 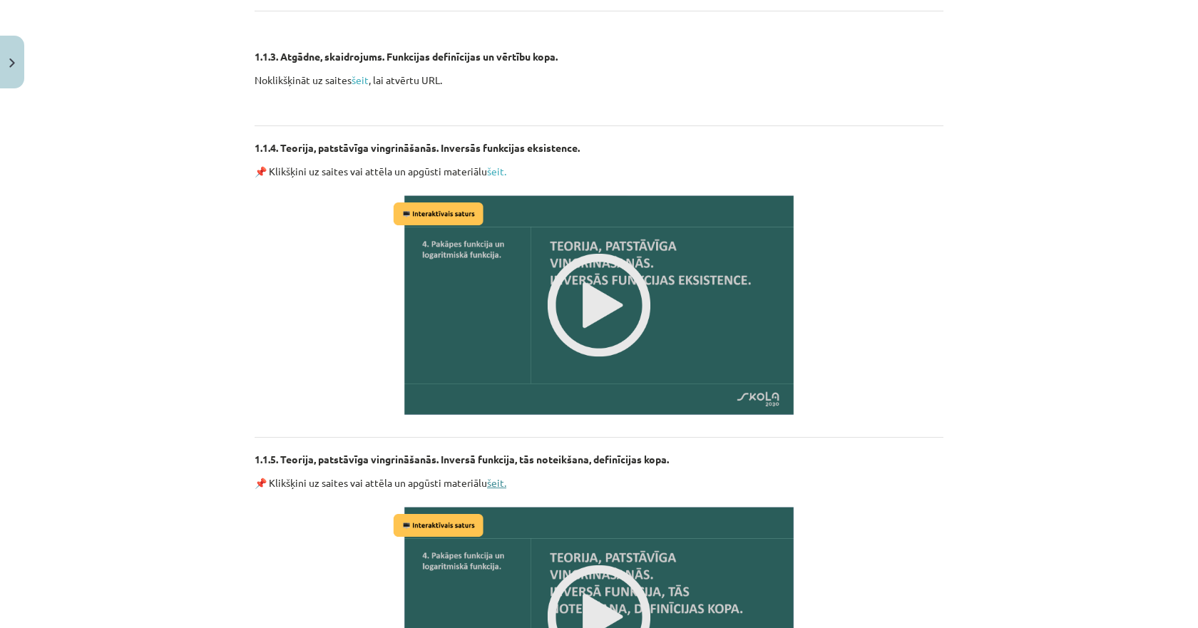 What do you see at coordinates (406, 56) in the screenshot?
I see `strong: 1.1.3. Atgādne, skaidrojums. Funkcijas definīcijas un vērtību kopa.` at bounding box center [406, 56].